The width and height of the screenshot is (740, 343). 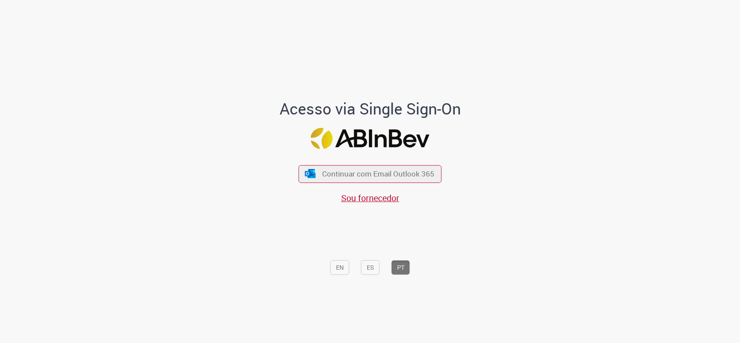 What do you see at coordinates (370, 268) in the screenshot?
I see `button: ES` at bounding box center [370, 268].